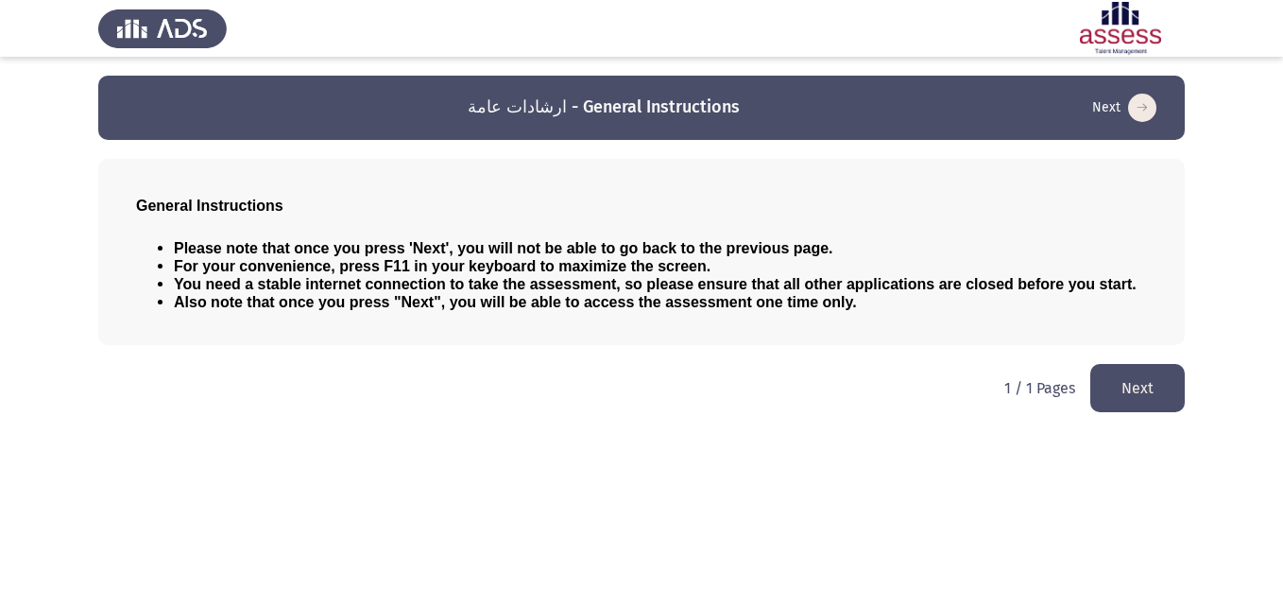 This screenshot has width=1283, height=607. I want to click on img: Assessment logo of ASSESS Employability - EBI, so click(1121, 28).